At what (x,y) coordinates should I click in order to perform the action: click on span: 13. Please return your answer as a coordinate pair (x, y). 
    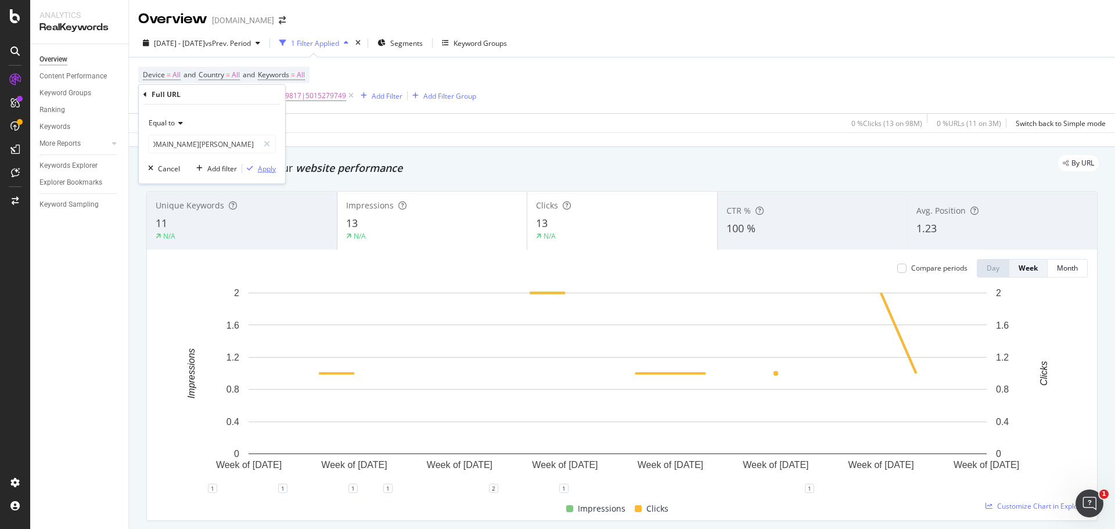
    Looking at the image, I should click on (352, 223).